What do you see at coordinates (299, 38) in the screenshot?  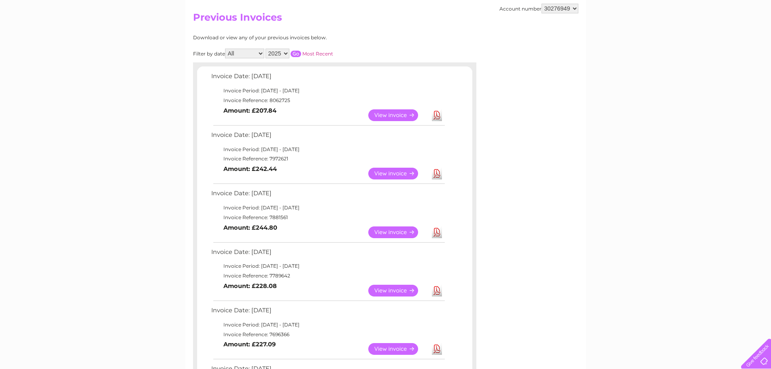 I see `div: Download or view any of your previous invoices below.` at bounding box center [299, 38].